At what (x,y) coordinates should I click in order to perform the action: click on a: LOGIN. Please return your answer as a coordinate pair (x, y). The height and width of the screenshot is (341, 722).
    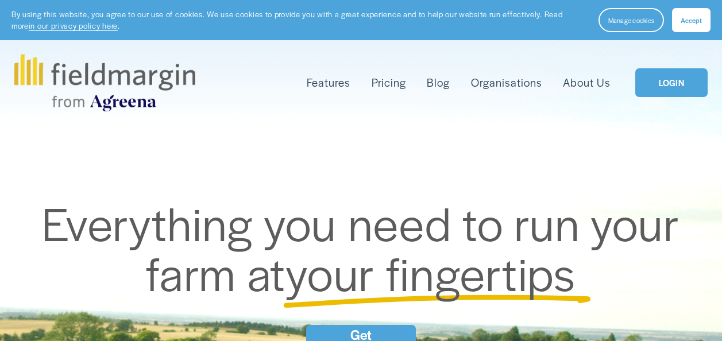
    Looking at the image, I should click on (671, 83).